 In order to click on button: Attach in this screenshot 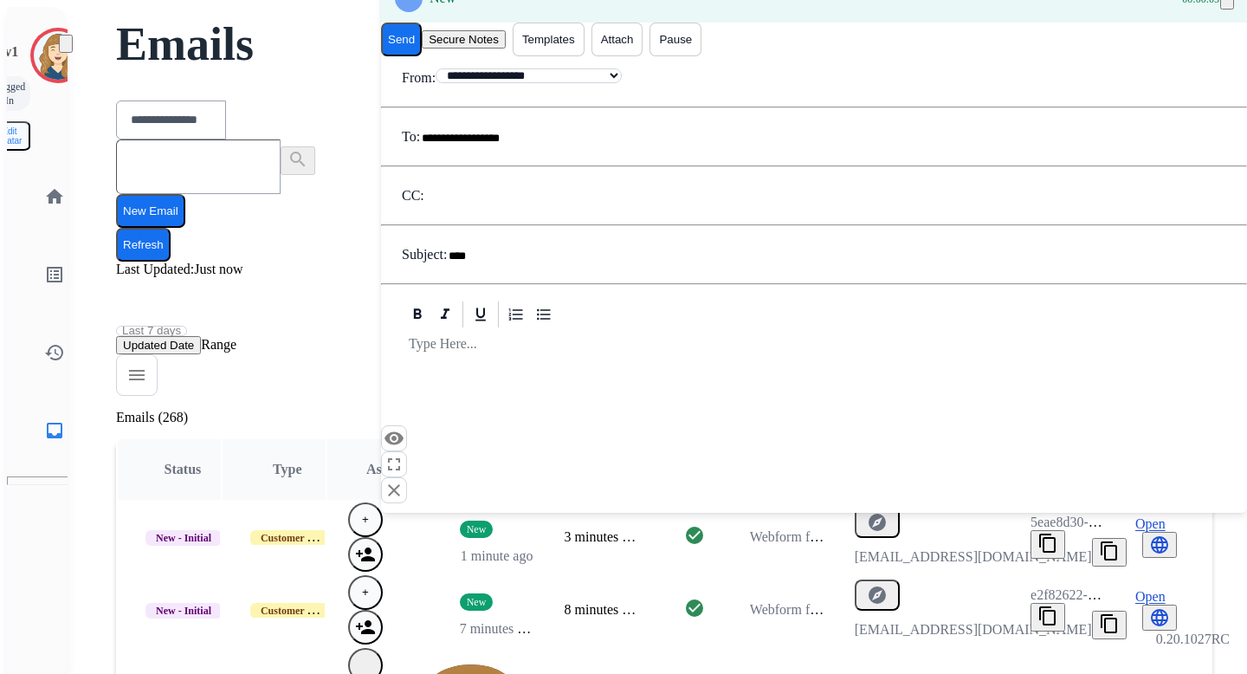, I will do `click(618, 39)`.